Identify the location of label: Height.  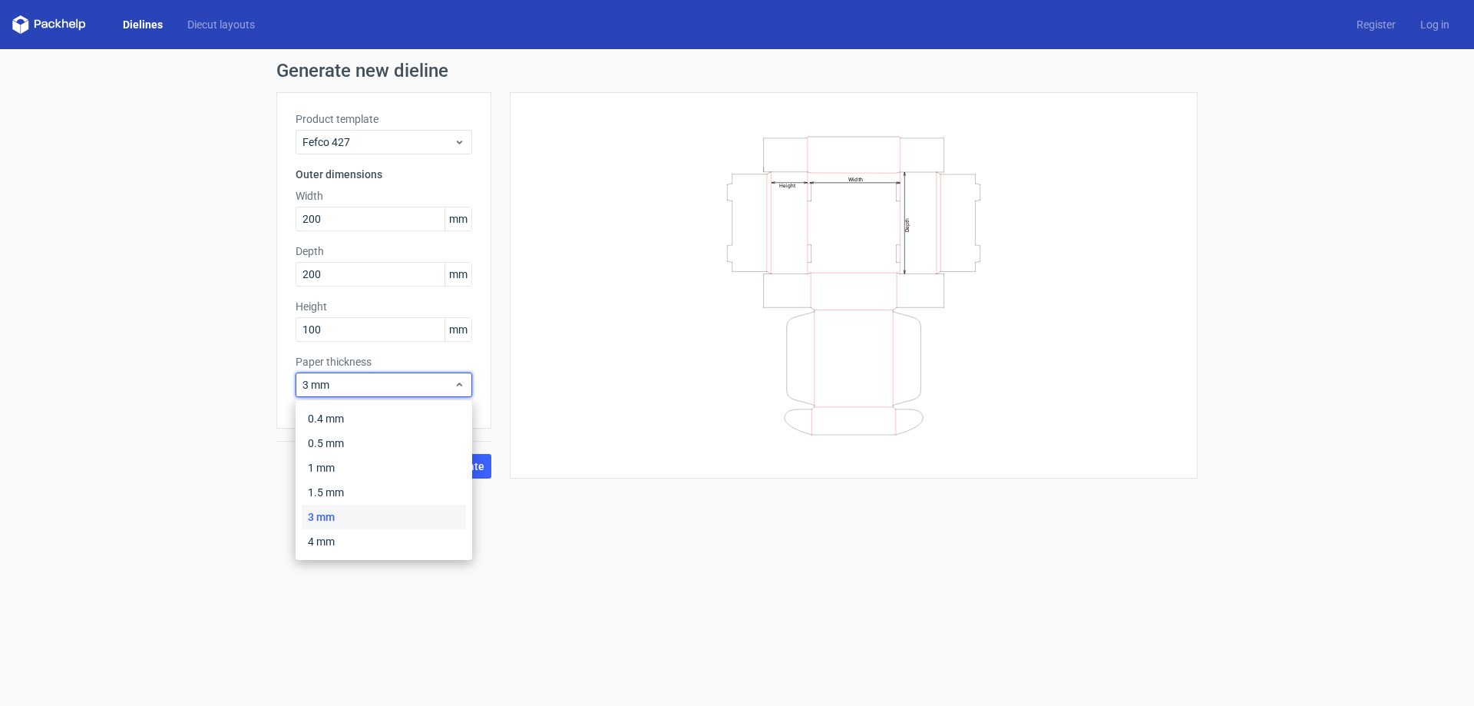
(384, 306).